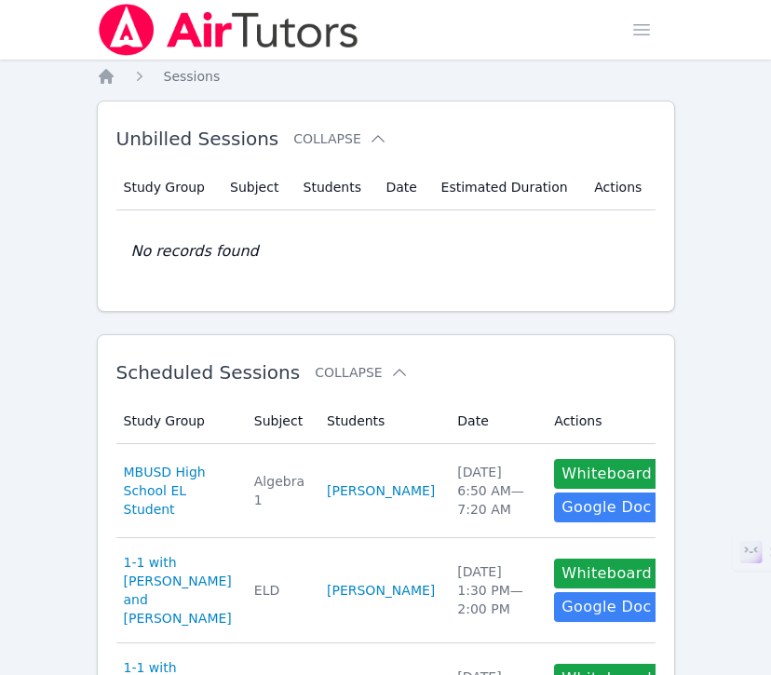  What do you see at coordinates (506, 187) in the screenshot?
I see `th: Estimated Duration` at bounding box center [506, 187].